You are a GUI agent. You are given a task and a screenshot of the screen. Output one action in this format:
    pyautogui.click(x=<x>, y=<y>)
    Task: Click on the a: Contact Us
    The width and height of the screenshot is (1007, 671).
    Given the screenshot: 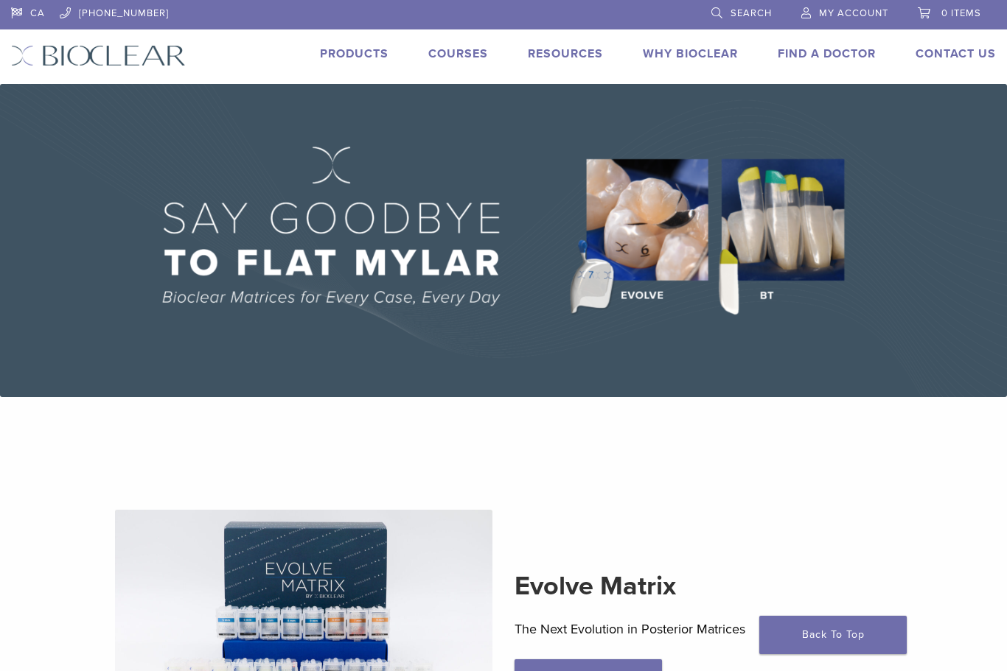 What is the action you would take?
    pyautogui.click(x=955, y=54)
    